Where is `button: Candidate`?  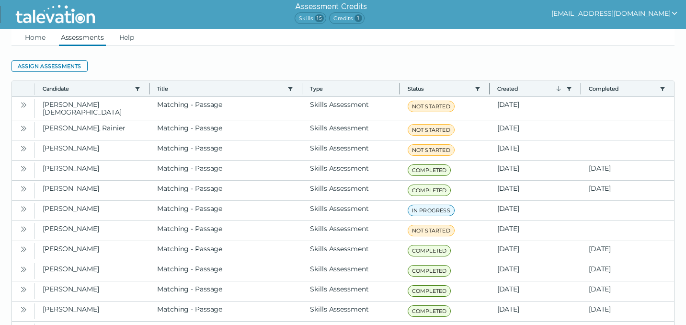
button: Candidate is located at coordinates (87, 89).